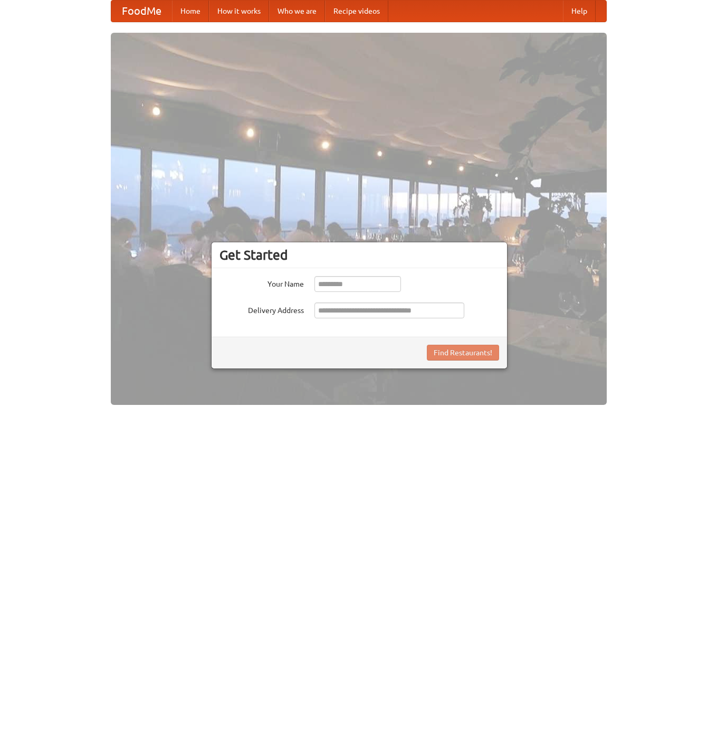 The image size is (717, 747). Describe the element at coordinates (579, 11) in the screenshot. I see `a: Help` at that location.